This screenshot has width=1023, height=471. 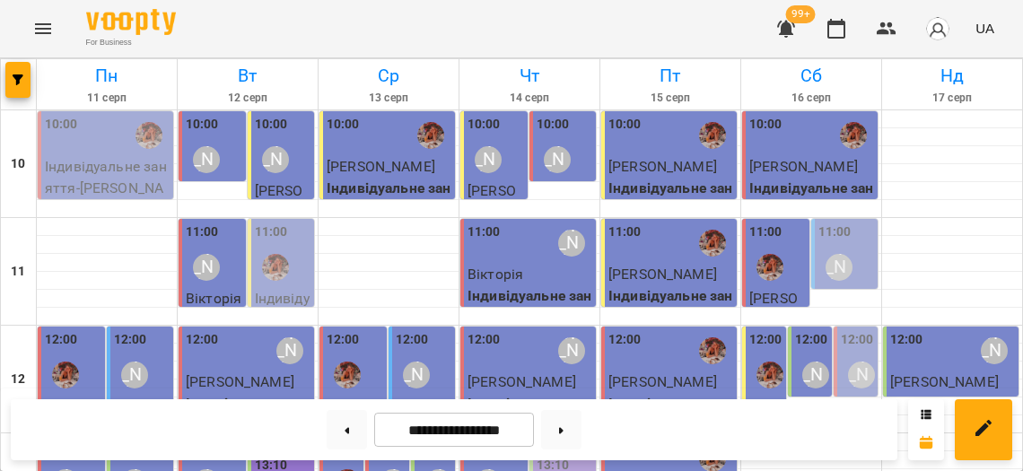 What do you see at coordinates (389, 75) in the screenshot?
I see `h6: Ср` at bounding box center [389, 75].